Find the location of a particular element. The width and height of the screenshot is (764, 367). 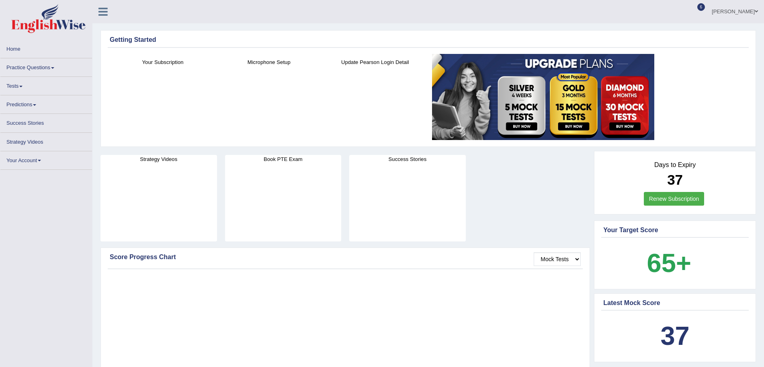

h4: Your Subscription is located at coordinates (163, 62).